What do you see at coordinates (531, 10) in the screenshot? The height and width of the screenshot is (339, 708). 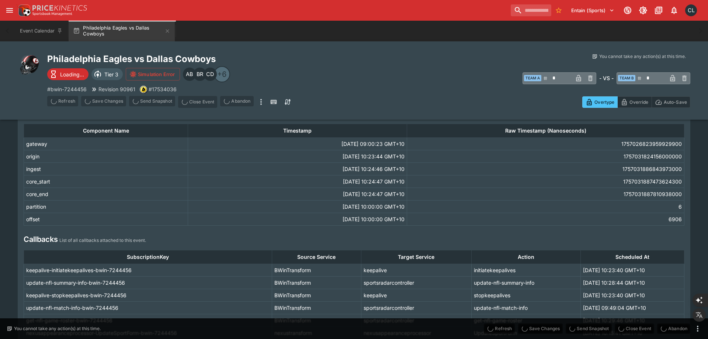 I see `input: search` at bounding box center [531, 10].